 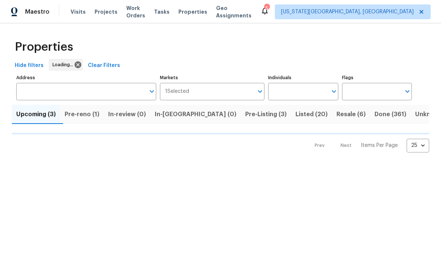 What do you see at coordinates (29, 65) in the screenshot?
I see `span: Hide filters` at bounding box center [29, 65].